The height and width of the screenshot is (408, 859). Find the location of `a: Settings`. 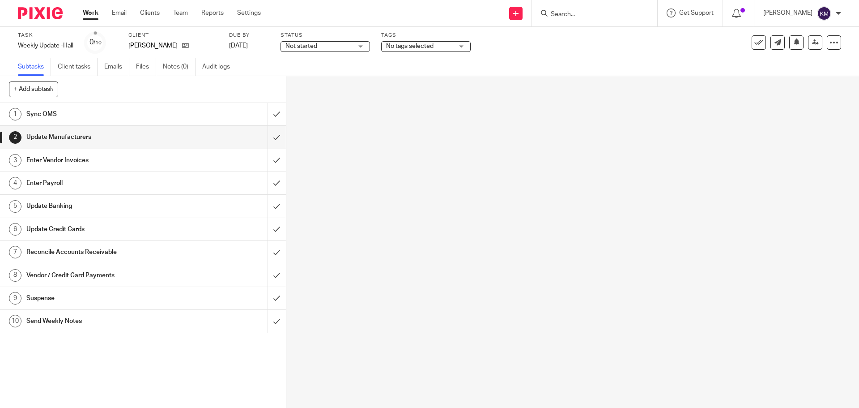

a: Settings is located at coordinates (249, 13).